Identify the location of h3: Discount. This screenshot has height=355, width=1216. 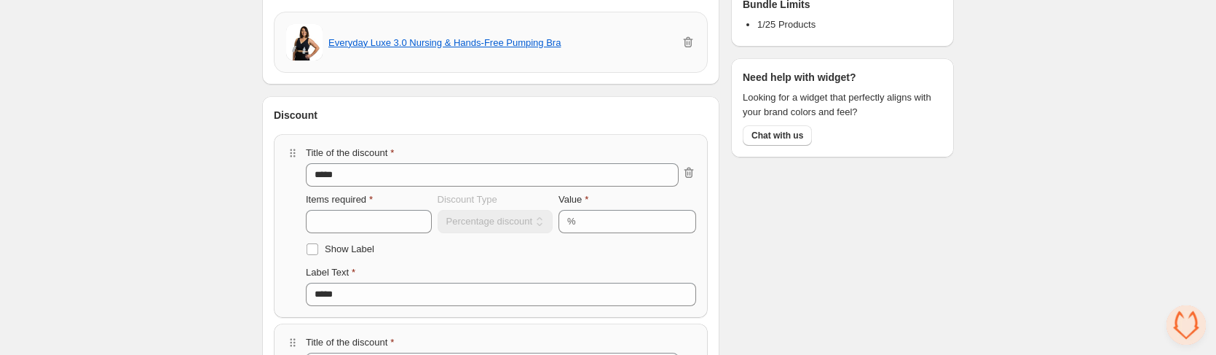
(296, 115).